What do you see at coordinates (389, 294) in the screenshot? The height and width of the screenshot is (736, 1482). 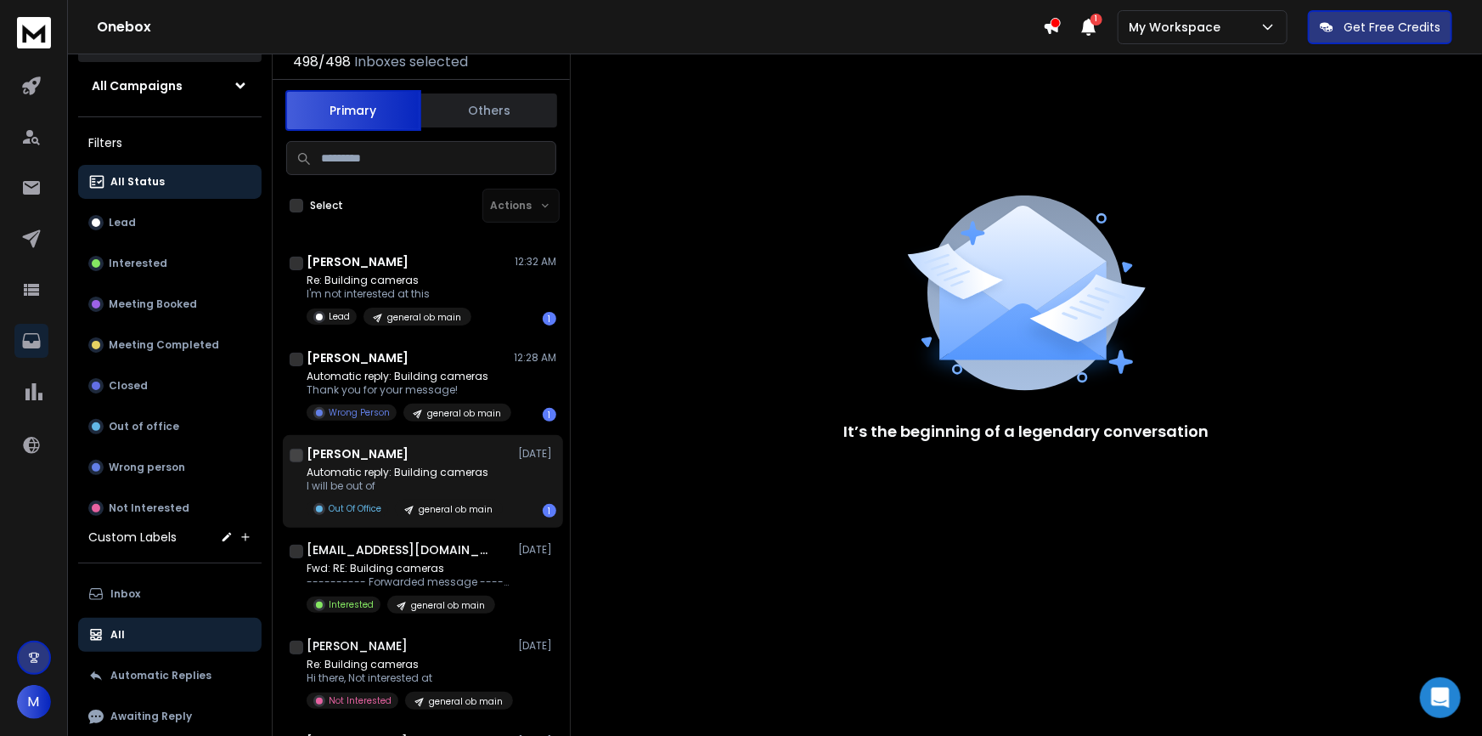 I see `p: I'm not interested at this` at bounding box center [389, 294].